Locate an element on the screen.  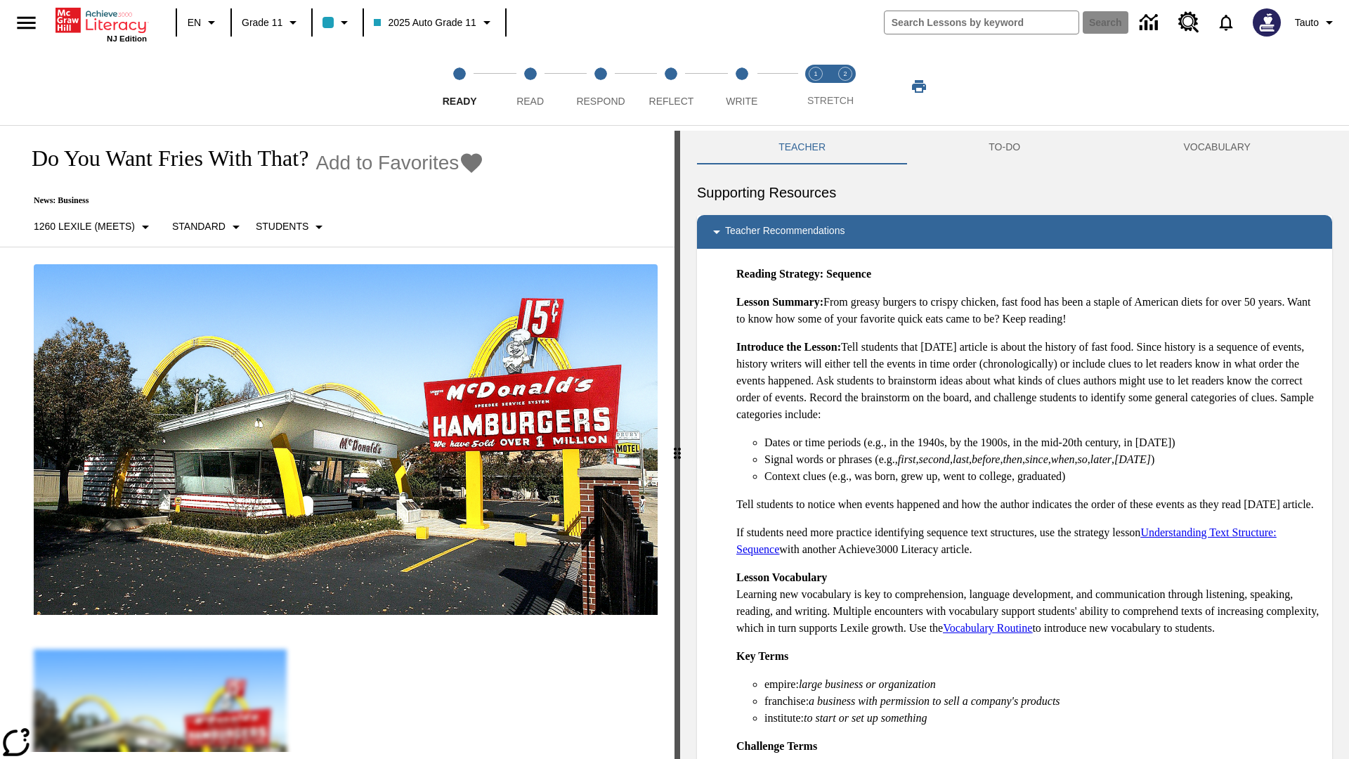
button: Select Lexile, 1260 Lexile (Meets) is located at coordinates (93, 227).